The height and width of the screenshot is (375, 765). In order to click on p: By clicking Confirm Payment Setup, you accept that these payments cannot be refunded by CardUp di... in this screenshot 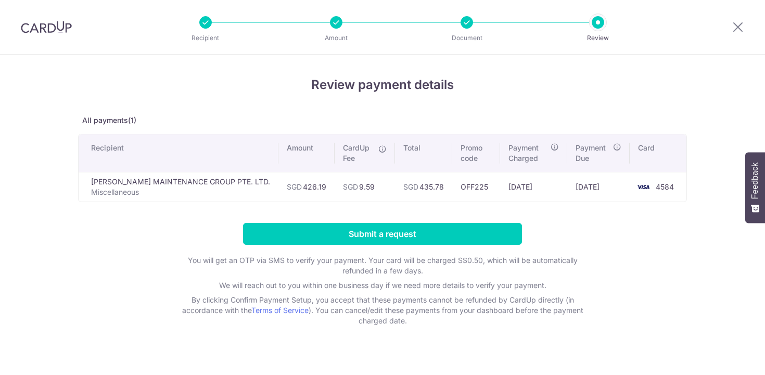, I will do `click(382, 310)`.